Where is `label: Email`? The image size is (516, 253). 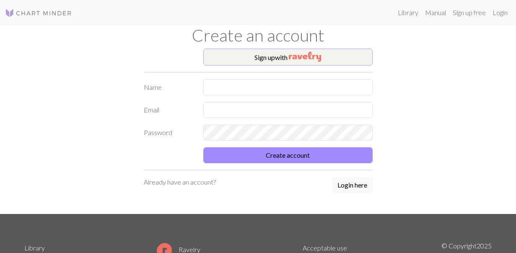 label: Email is located at coordinates (169, 110).